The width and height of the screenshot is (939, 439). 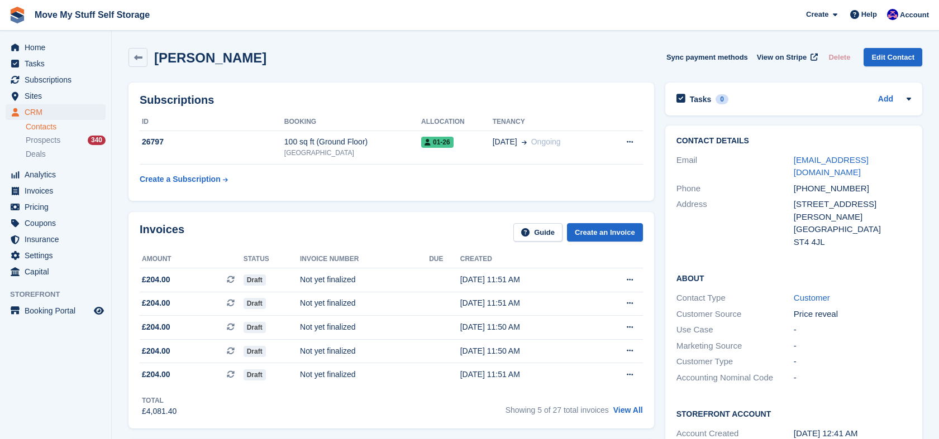 I want to click on span: CRM, so click(x=58, y=112).